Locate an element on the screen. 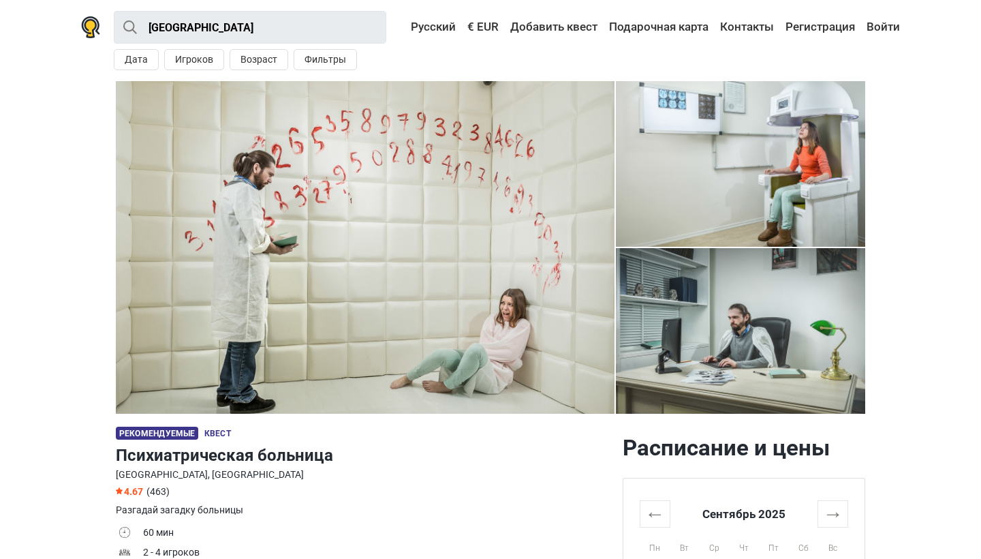 The height and width of the screenshot is (559, 981). img: Star is located at coordinates (119, 491).